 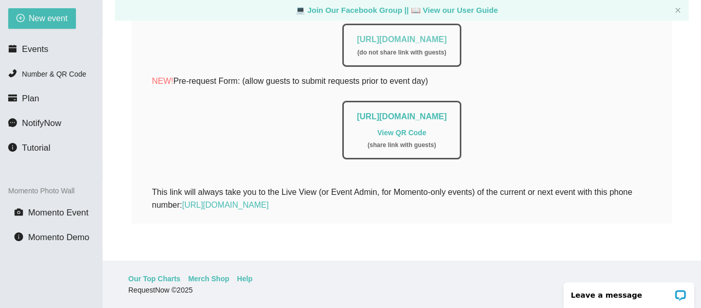 I want to click on span: NotifyNow, so click(x=42, y=123).